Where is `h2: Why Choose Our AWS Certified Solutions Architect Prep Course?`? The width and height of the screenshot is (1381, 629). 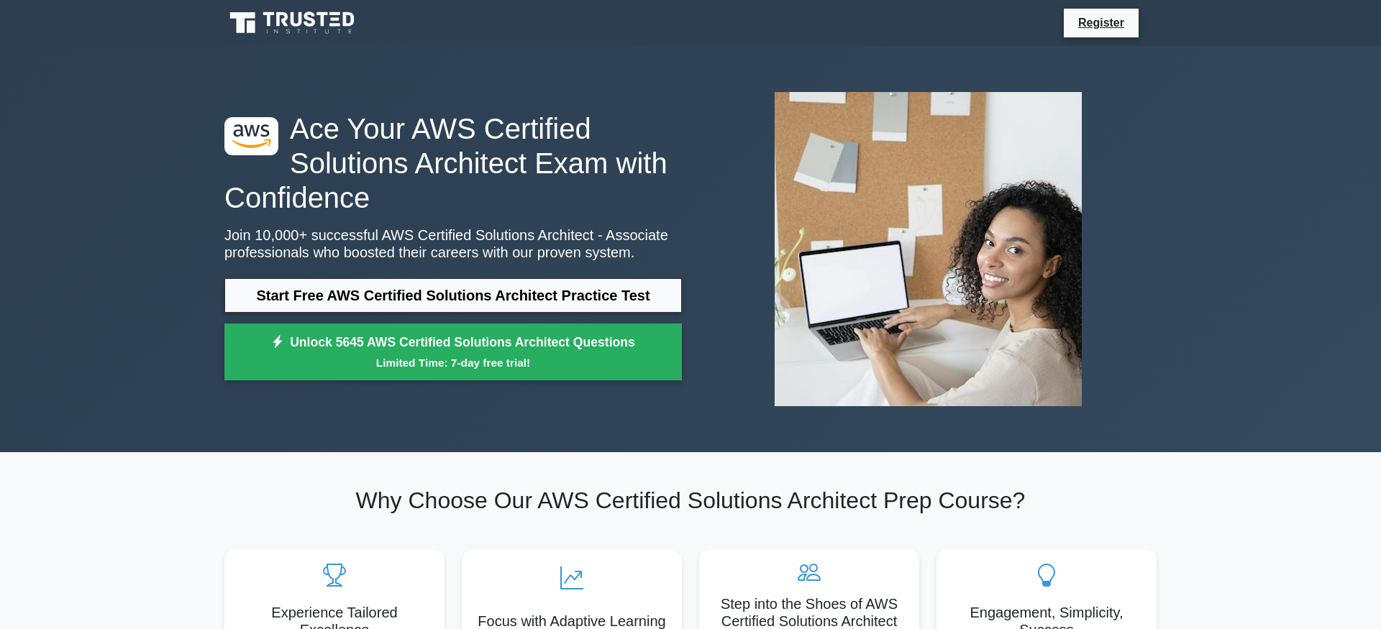
h2: Why Choose Our AWS Certified Solutions Architect Prep Course? is located at coordinates (691, 501).